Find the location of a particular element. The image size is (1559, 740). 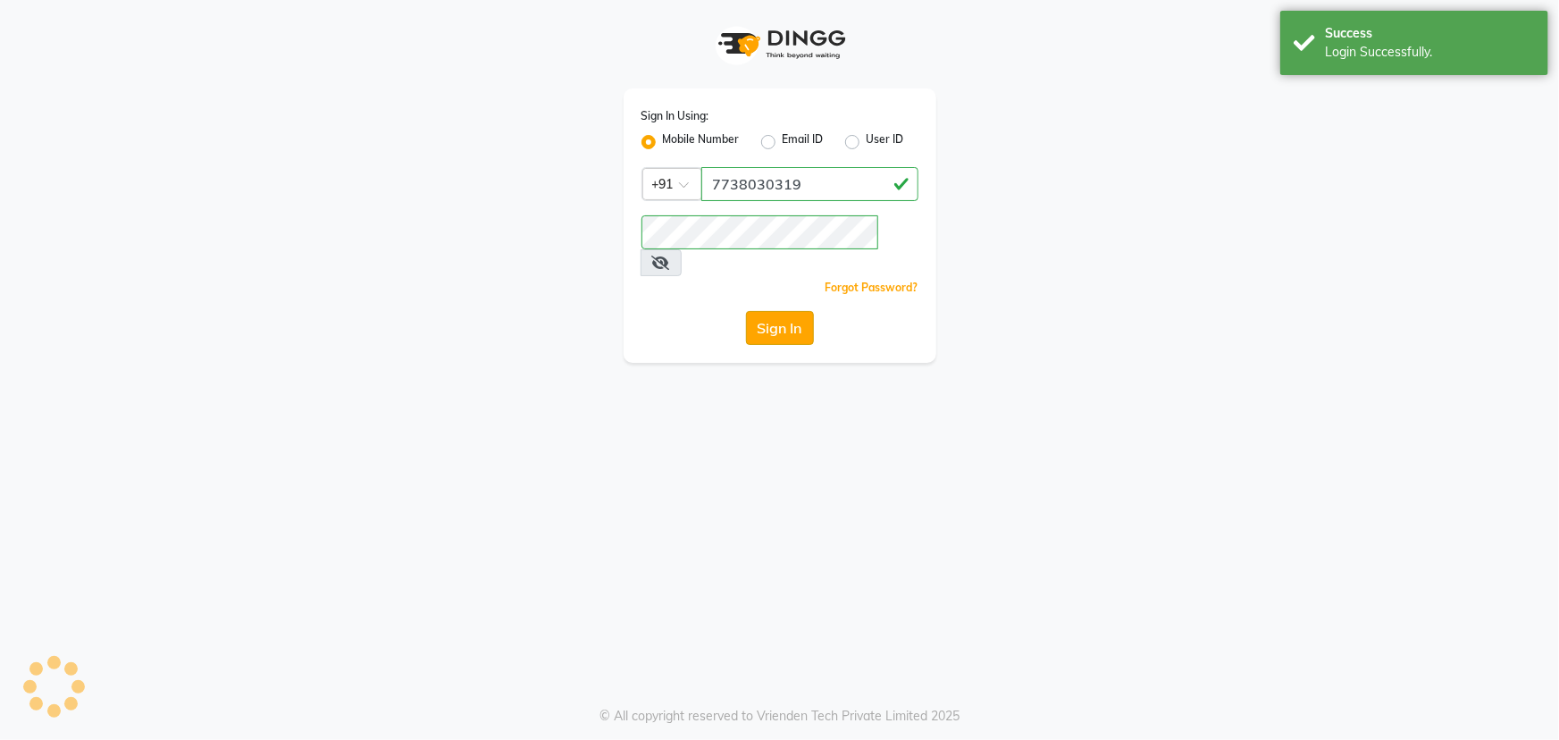

label: Mobile Number is located at coordinates (701, 142).